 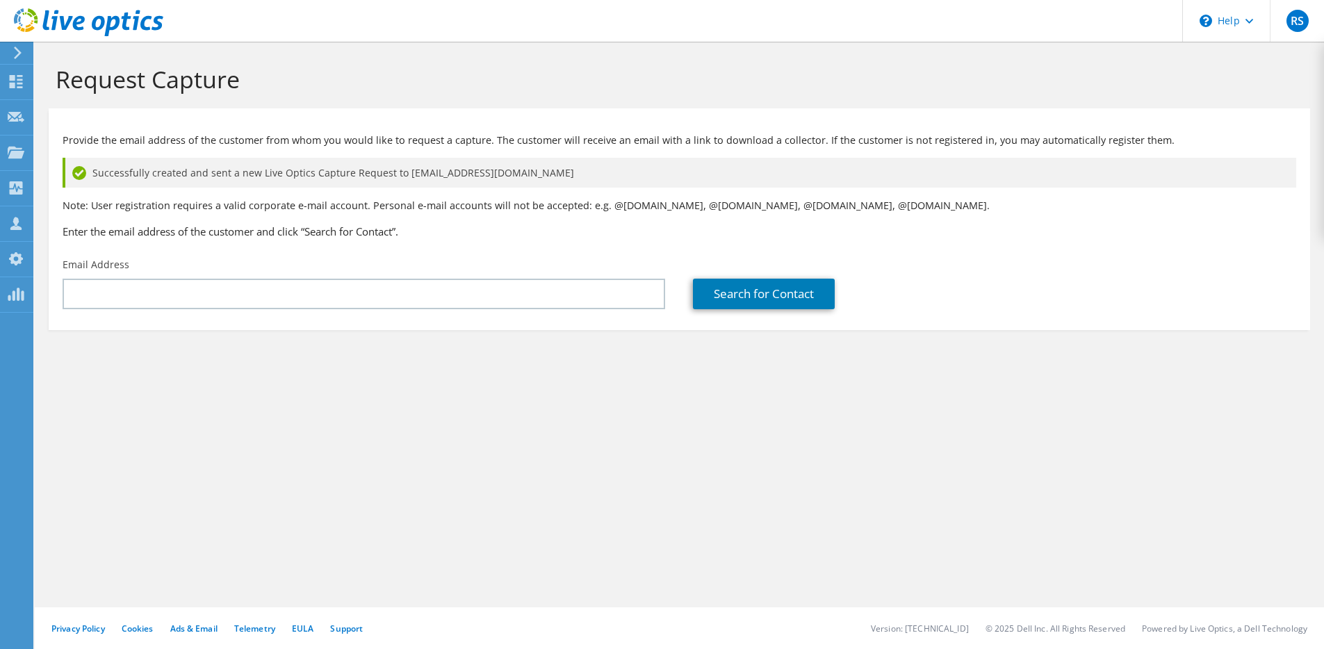 I want to click on a: Search for Contact, so click(x=764, y=294).